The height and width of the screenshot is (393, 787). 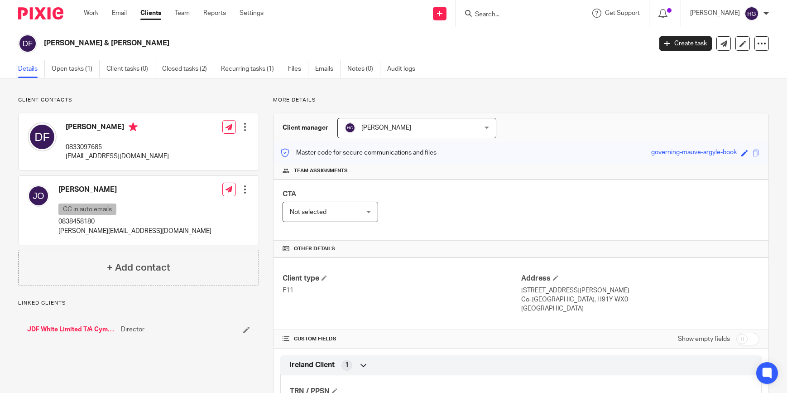 What do you see at coordinates (133, 329) in the screenshot?
I see `span: Director` at bounding box center [133, 329].